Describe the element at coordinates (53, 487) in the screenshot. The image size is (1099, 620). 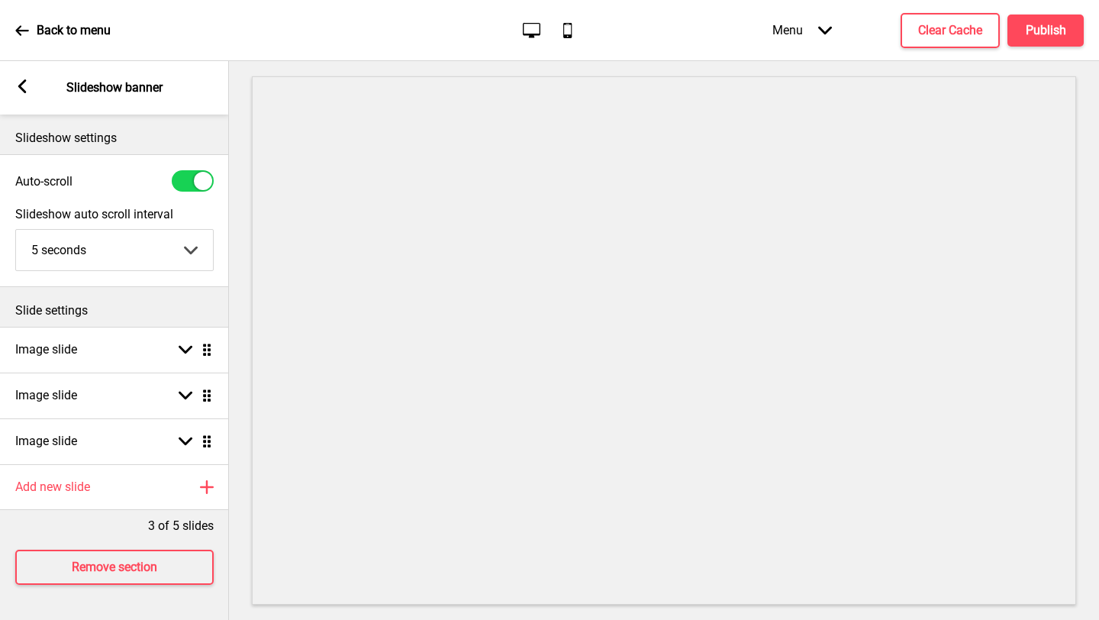
I see `h4: Add new slide` at that location.